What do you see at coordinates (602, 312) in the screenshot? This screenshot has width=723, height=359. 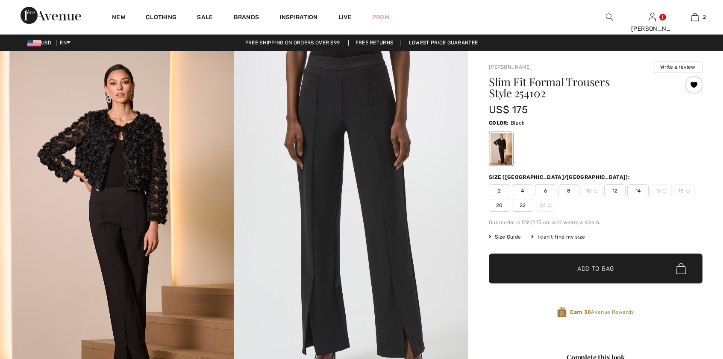 I see `span: Avenue Rewards` at bounding box center [602, 312].